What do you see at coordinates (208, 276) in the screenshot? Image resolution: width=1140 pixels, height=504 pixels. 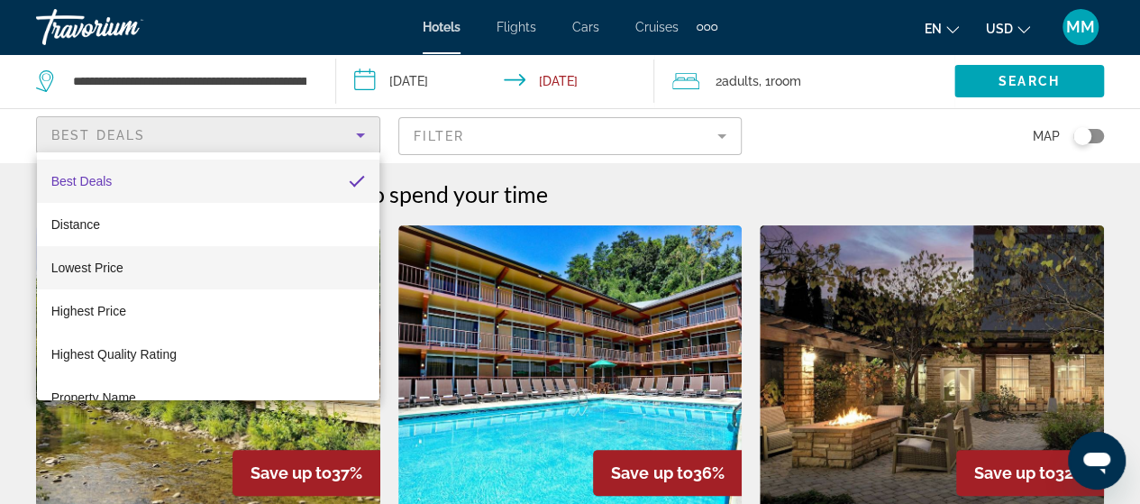 I see `div: Sort by` at bounding box center [208, 276].